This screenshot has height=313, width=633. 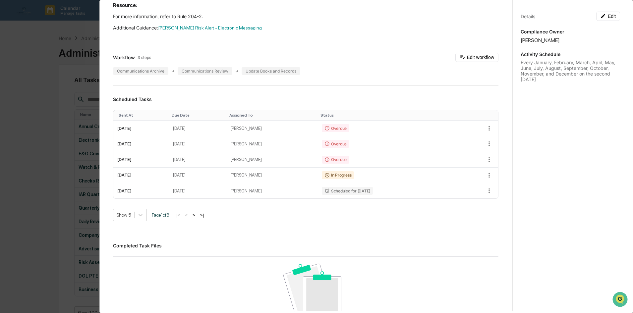 What do you see at coordinates (570, 71) in the screenshot?
I see `div: Every January, February, March, April, May, June, July, August, September, October, November, and...` at bounding box center [570, 71].